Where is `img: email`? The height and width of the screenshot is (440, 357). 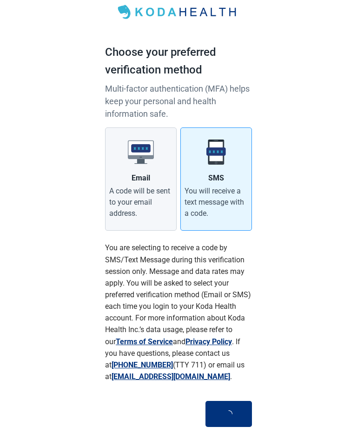
img: email is located at coordinates (141, 152).